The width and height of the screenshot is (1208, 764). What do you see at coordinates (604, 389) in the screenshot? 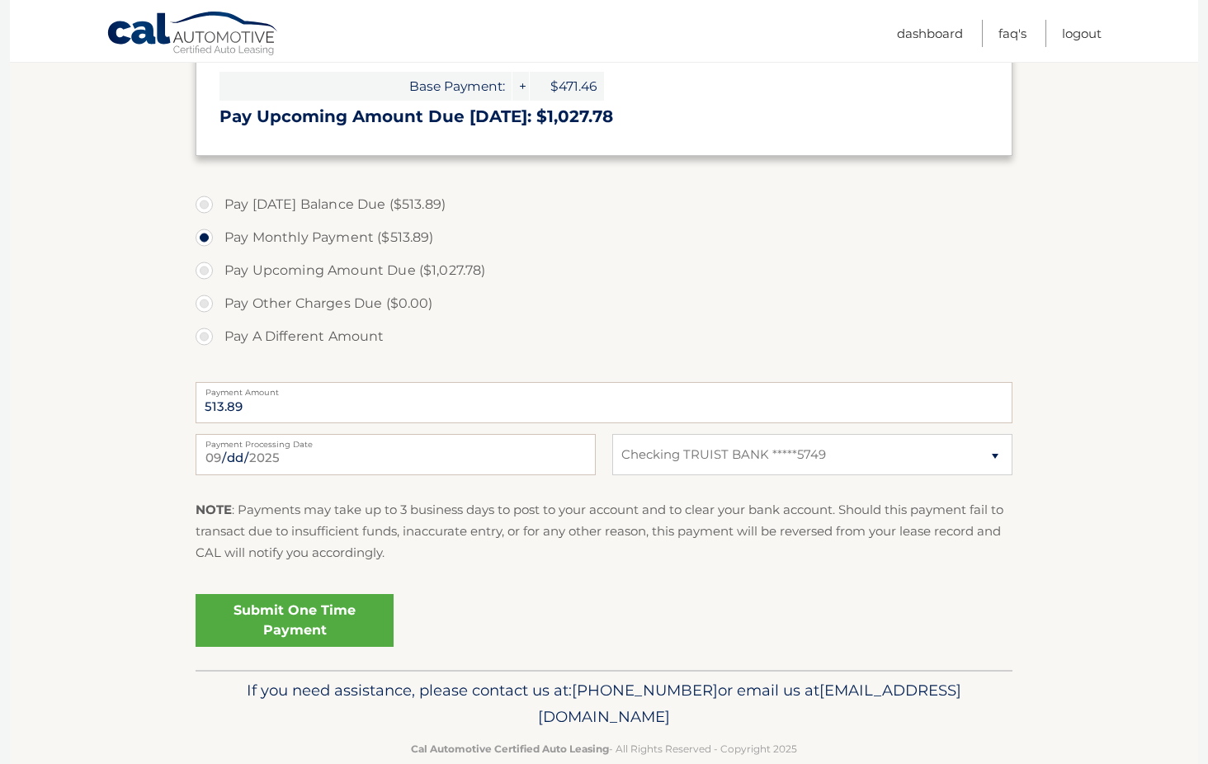
I see `label: Payment Amount` at bounding box center [604, 389].